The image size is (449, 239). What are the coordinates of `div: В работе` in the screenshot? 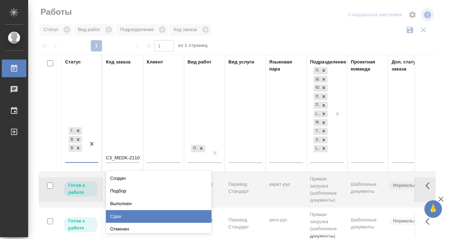 It's located at (71, 139).